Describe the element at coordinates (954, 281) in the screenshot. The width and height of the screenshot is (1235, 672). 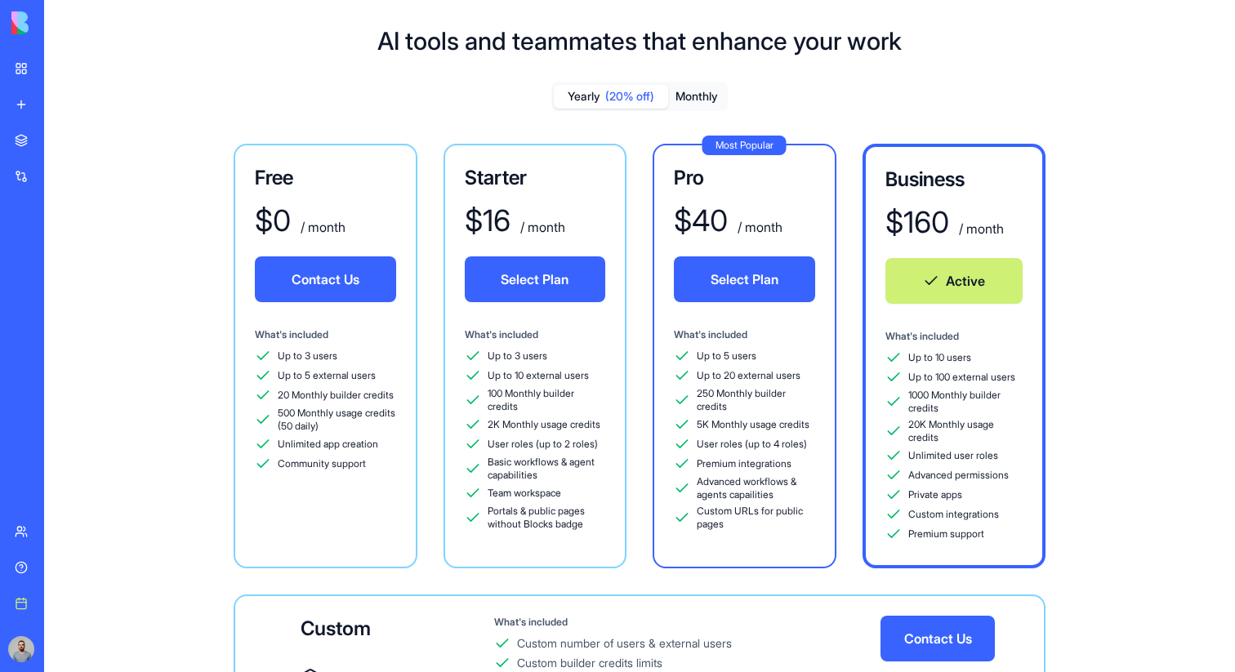
I see `button: Active` at that location.